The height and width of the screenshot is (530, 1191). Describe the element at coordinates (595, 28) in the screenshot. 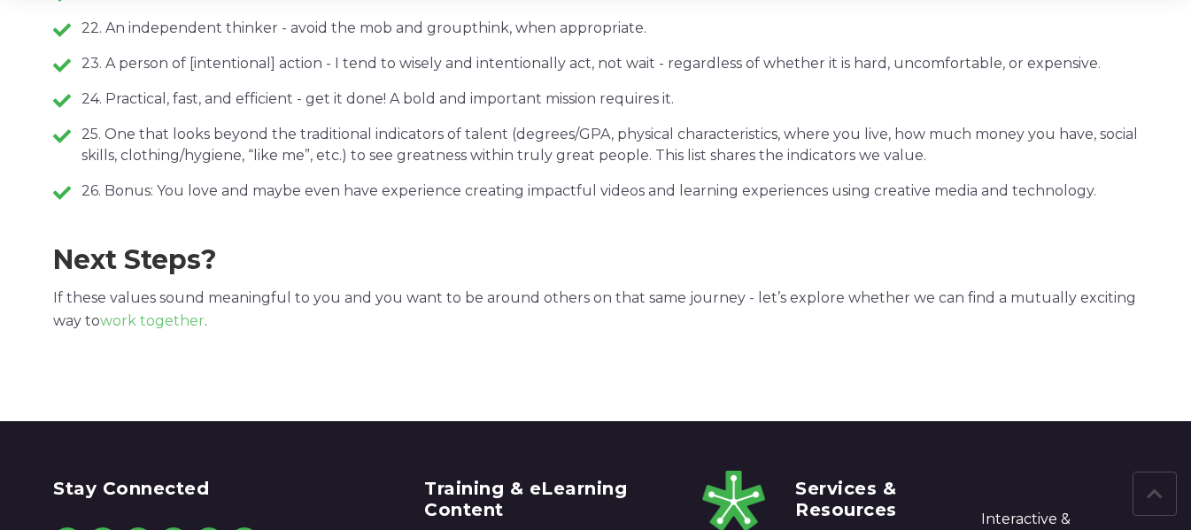

I see `div: 22. An independent thinker - avoid the mob and groupthink, when appropriate.` at that location.